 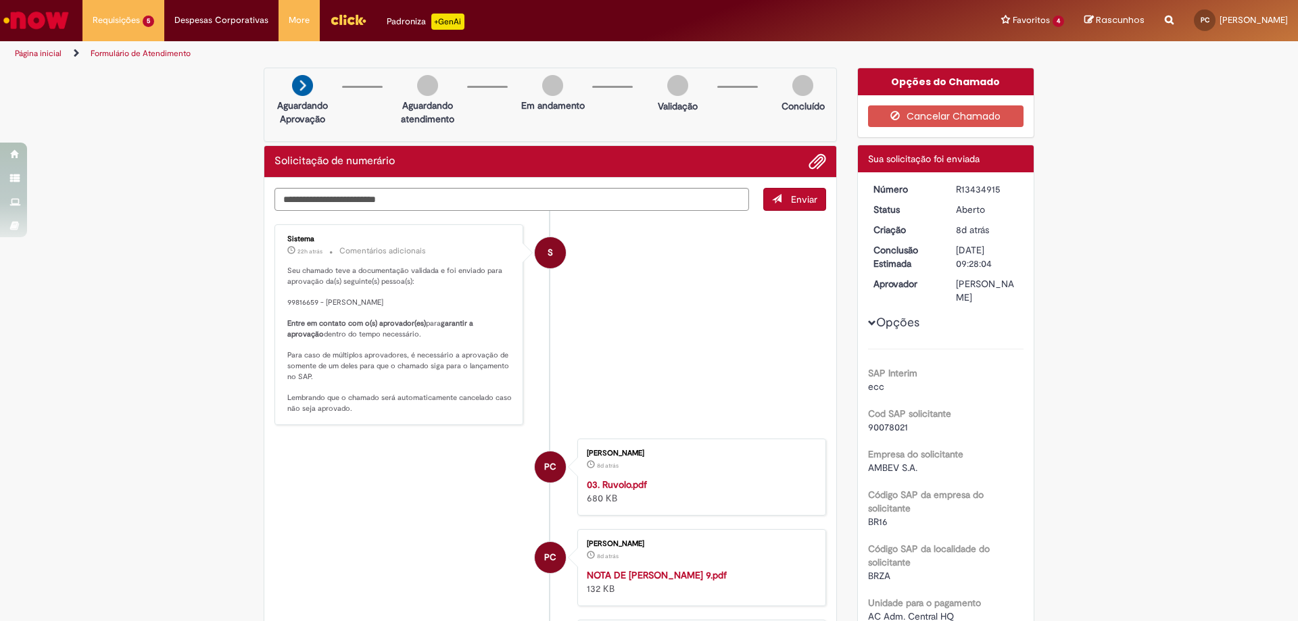 What do you see at coordinates (905, 284) in the screenshot?
I see `dt: Aprovador` at bounding box center [905, 284].